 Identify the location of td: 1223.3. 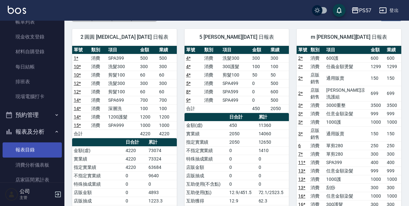
(162, 200).